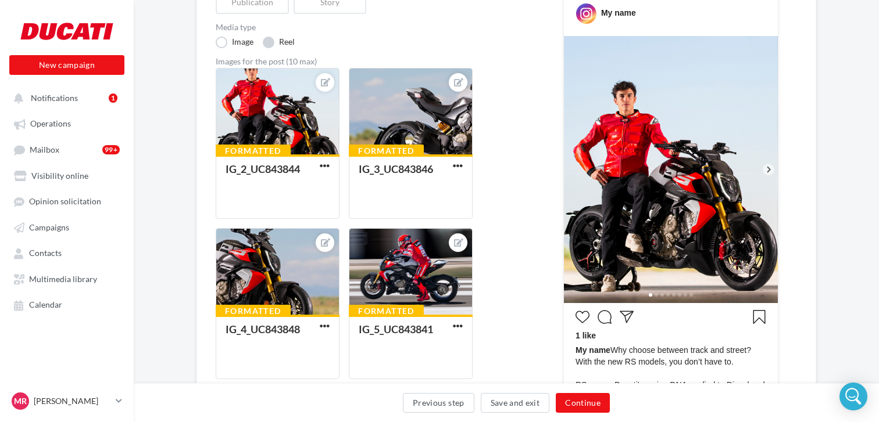 This screenshot has height=422, width=879. I want to click on div: Images for the post (10 max), so click(371, 62).